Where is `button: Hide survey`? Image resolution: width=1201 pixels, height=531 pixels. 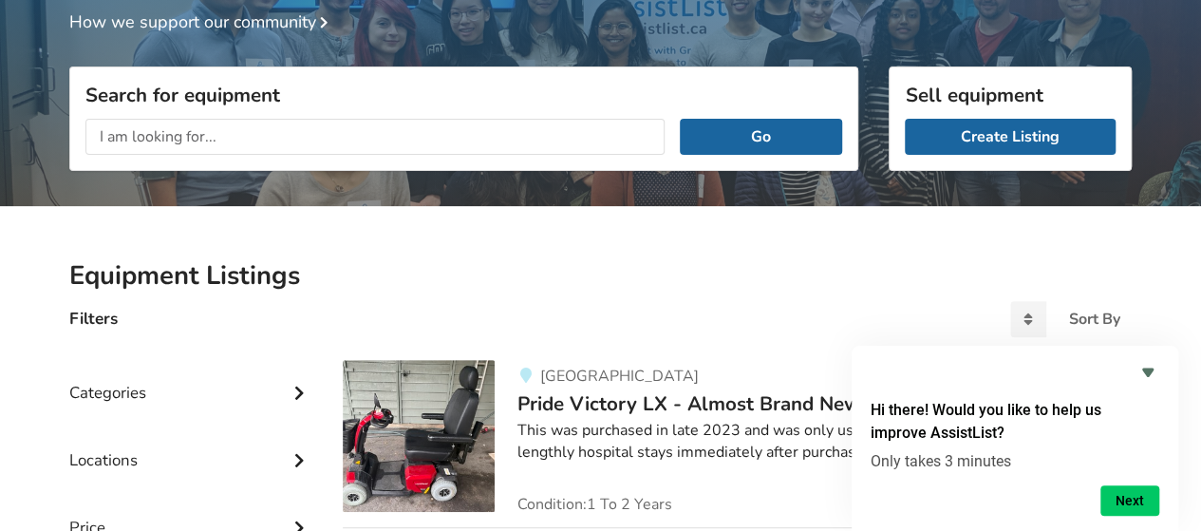 button: Hide survey is located at coordinates (1148, 372).